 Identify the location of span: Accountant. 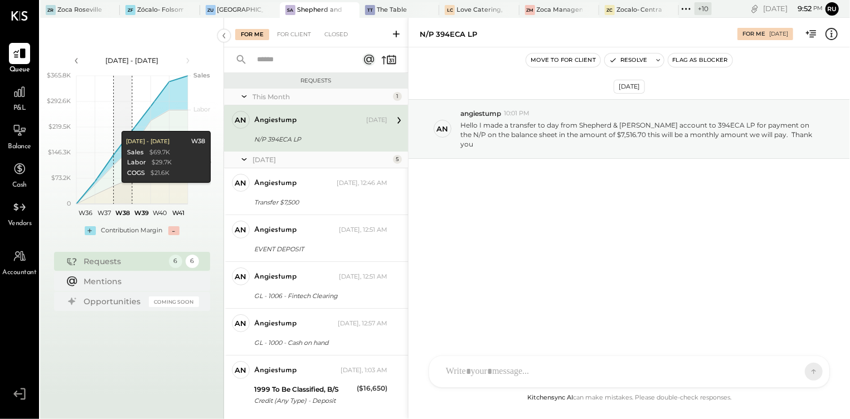
(19, 273).